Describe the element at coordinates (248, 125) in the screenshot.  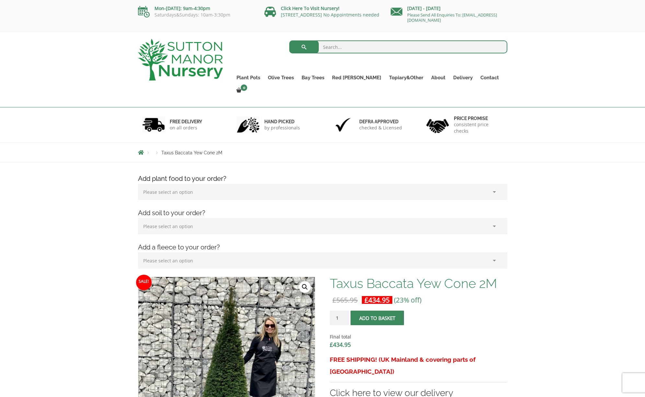
I see `img: 2.jpg` at that location.